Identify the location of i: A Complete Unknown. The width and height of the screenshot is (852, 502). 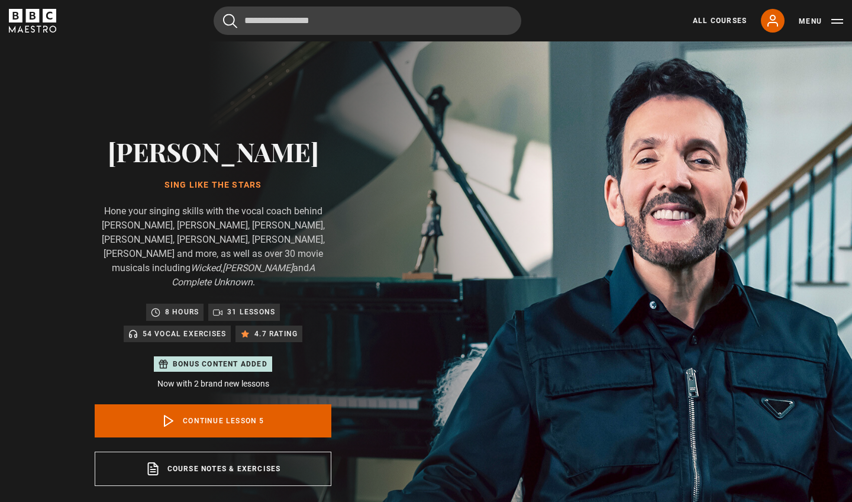
(243, 275).